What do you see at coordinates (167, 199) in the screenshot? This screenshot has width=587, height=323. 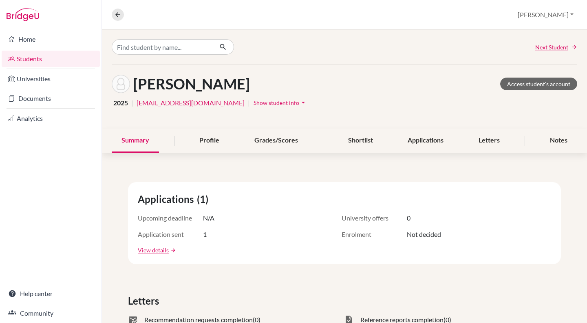 I see `span: Applications` at bounding box center [167, 199].